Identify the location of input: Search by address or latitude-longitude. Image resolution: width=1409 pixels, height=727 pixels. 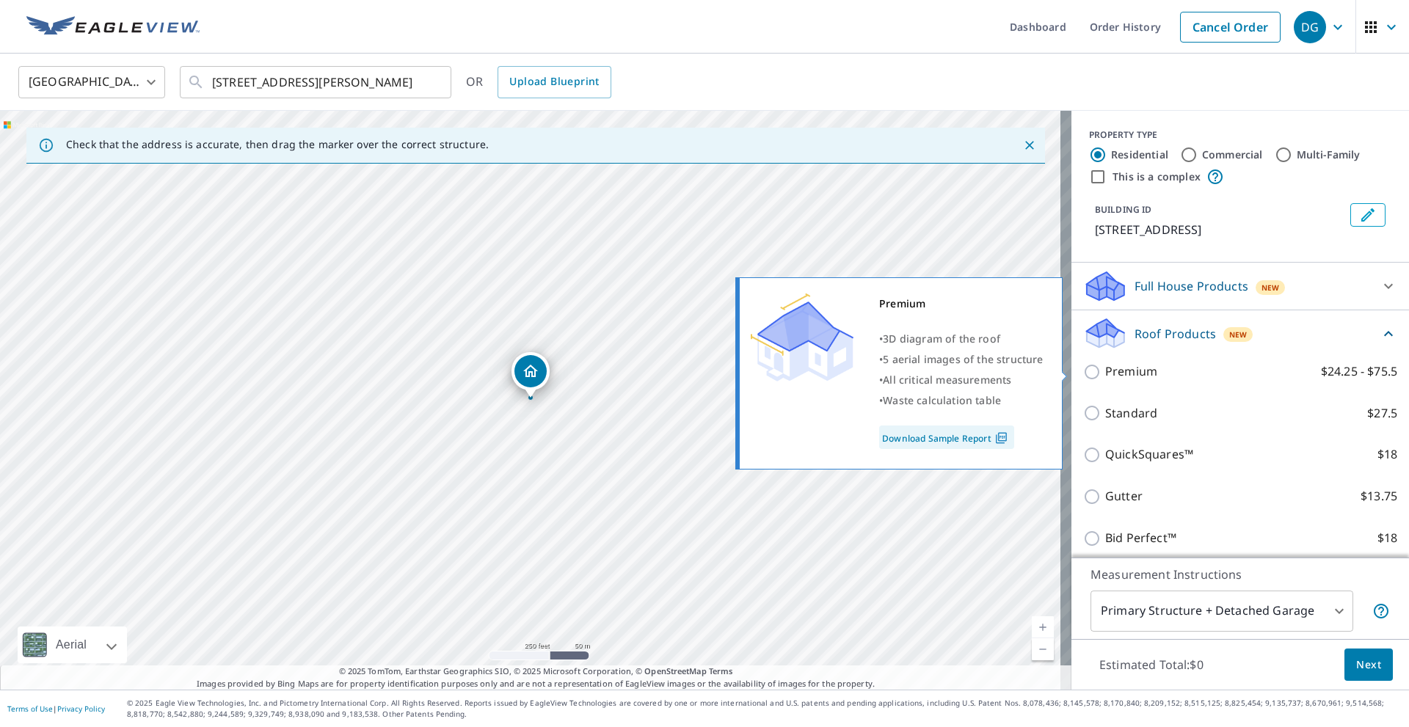
(316, 82).